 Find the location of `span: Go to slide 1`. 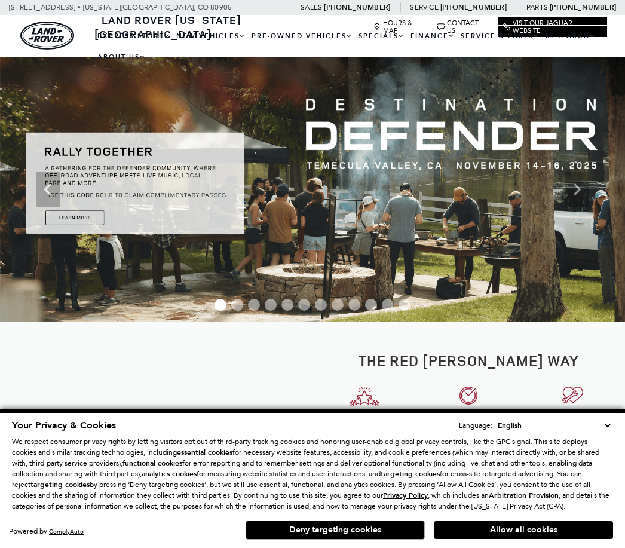

span: Go to slide 1 is located at coordinates (221, 305).